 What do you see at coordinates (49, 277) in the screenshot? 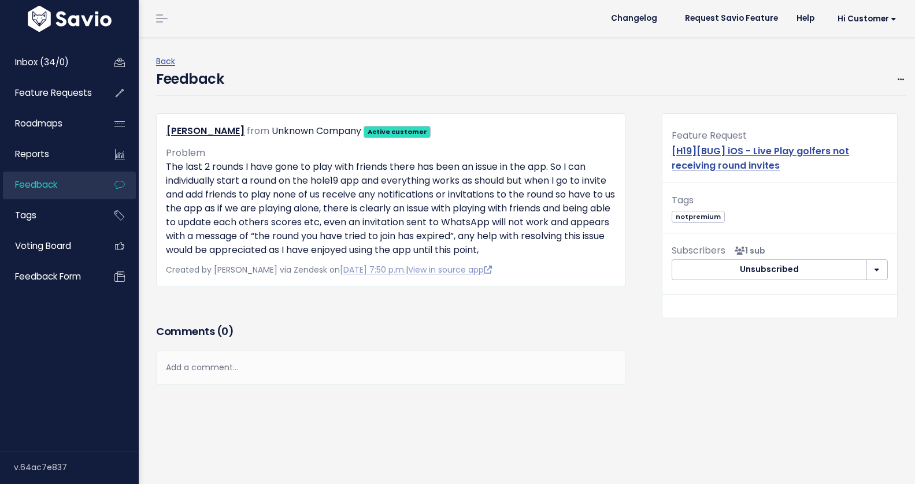
I see `a: Feedback form` at bounding box center [49, 277].